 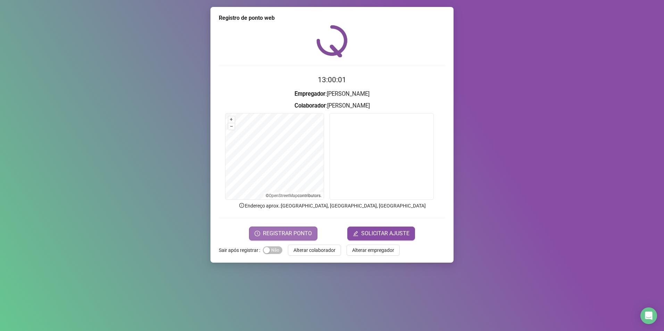 I want to click on li: © contributors., so click(x=293, y=196).